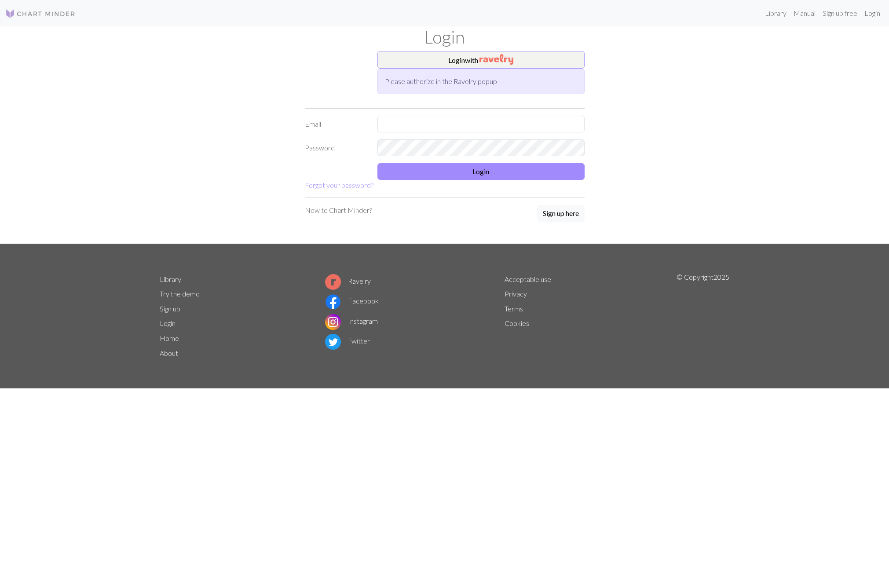 This screenshot has width=889, height=585. What do you see at coordinates (515, 293) in the screenshot?
I see `a: Privacy` at bounding box center [515, 293].